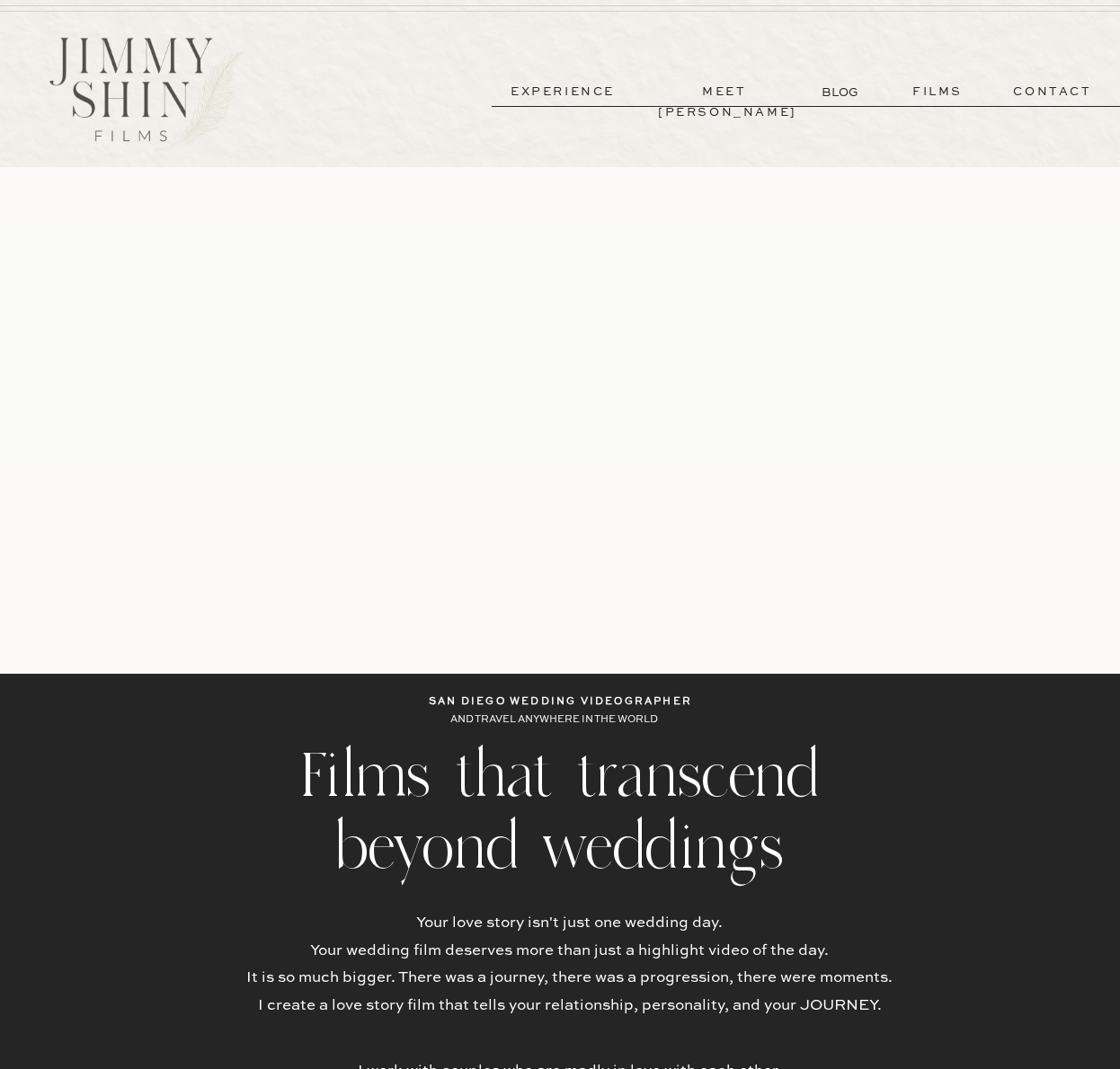  What do you see at coordinates (560, 702) in the screenshot?
I see `b: San Diego wedding videographer` at bounding box center [560, 702].